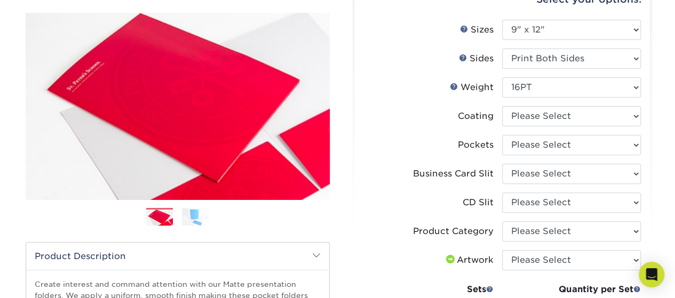 Image resolution: width=675 pixels, height=298 pixels. Describe the element at coordinates (475, 116) in the screenshot. I see `div: Coating` at that location.